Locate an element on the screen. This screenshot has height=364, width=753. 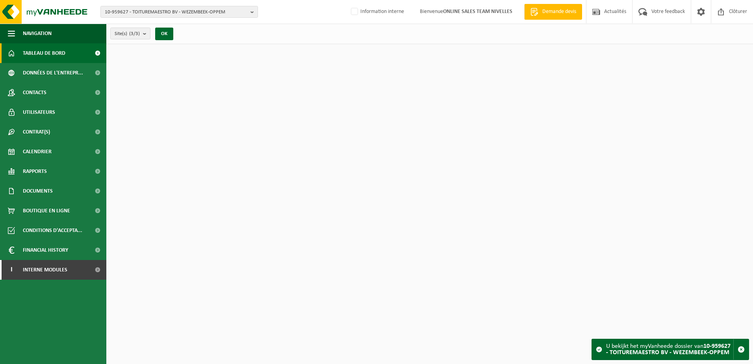
span: 10-959627 - TOITUREMAESTRO BV - WEZEMBEEK-OPPEM is located at coordinates (176, 12).